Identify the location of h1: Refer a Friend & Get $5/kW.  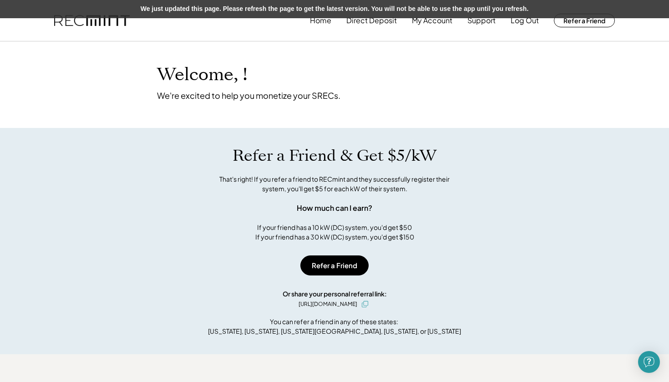
(335, 156).